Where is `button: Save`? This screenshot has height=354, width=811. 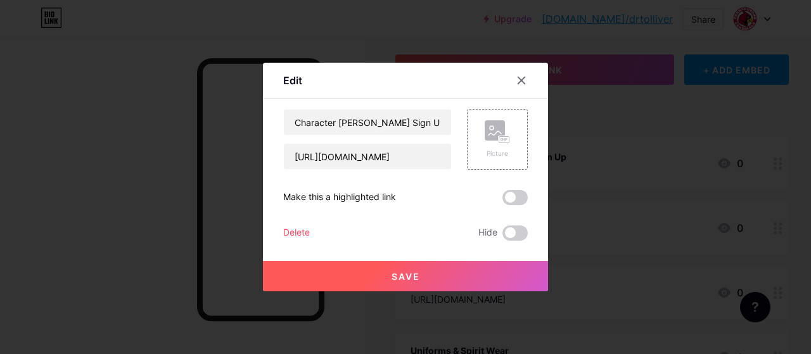
button: Save is located at coordinates (405, 276).